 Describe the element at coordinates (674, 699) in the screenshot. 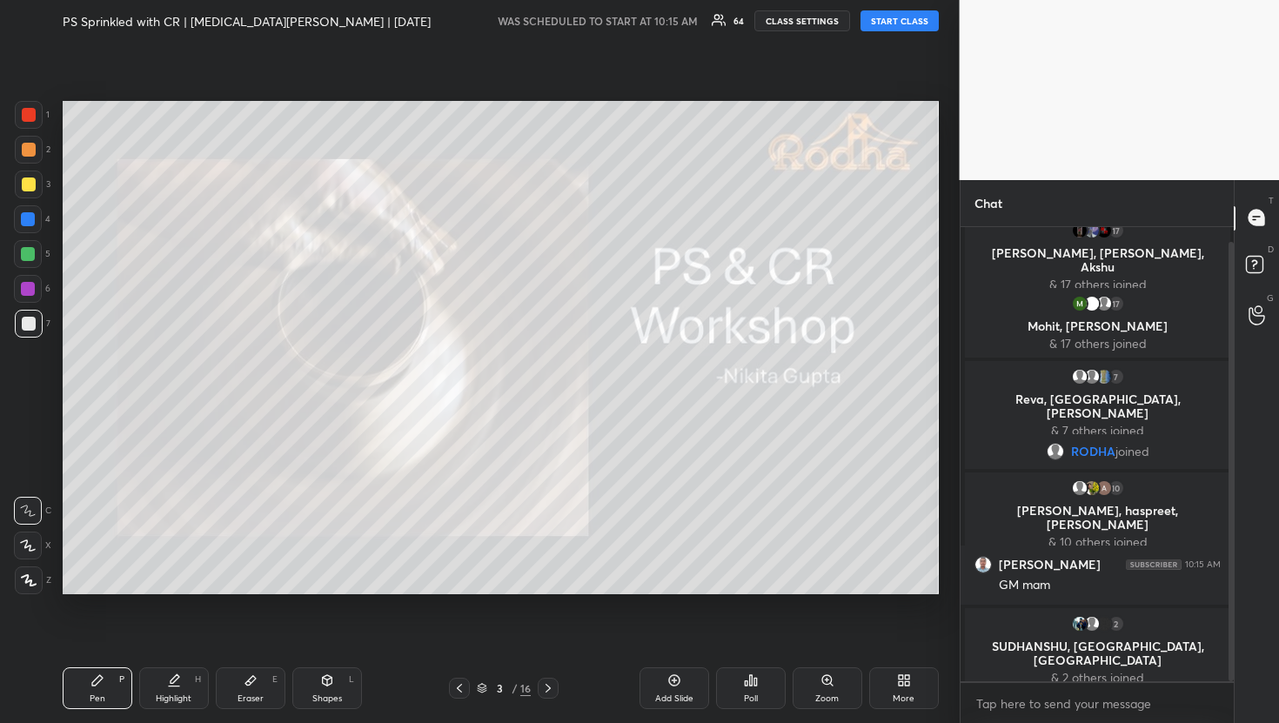

I see `div: Add Slide` at that location.